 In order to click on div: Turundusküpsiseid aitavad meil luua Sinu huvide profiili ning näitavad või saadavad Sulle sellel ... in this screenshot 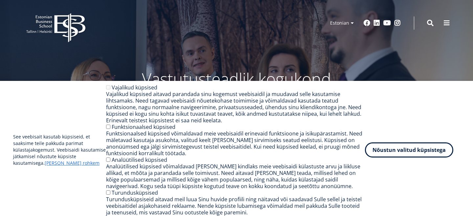, I will do `click(235, 206)`.